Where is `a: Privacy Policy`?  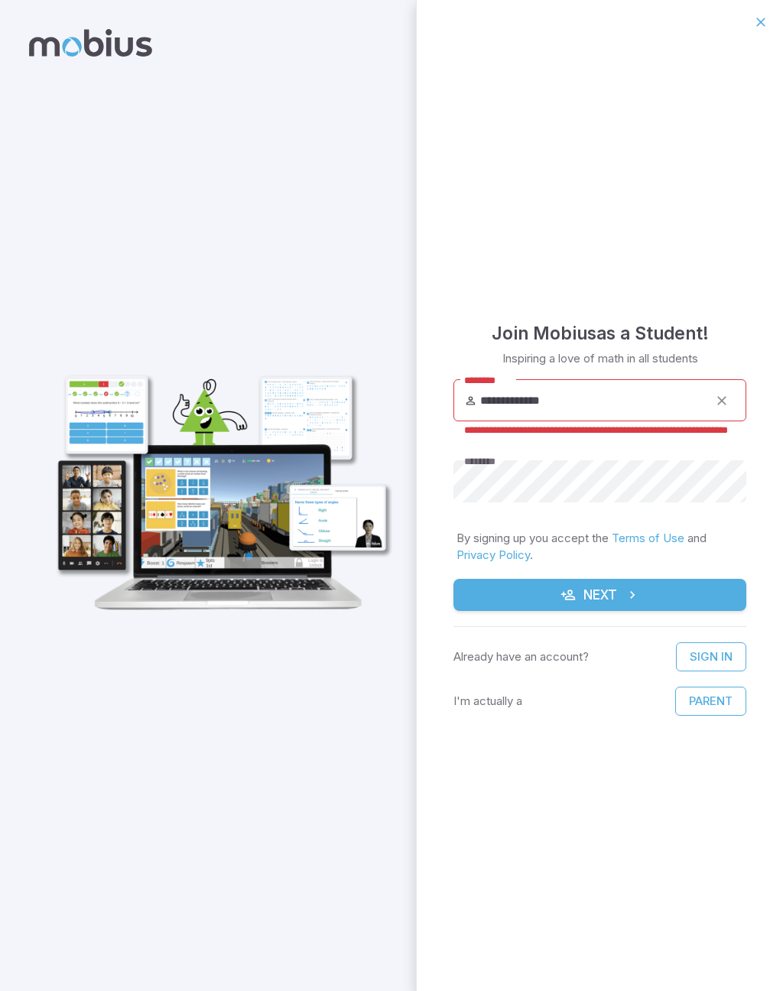 a: Privacy Policy is located at coordinates (493, 554).